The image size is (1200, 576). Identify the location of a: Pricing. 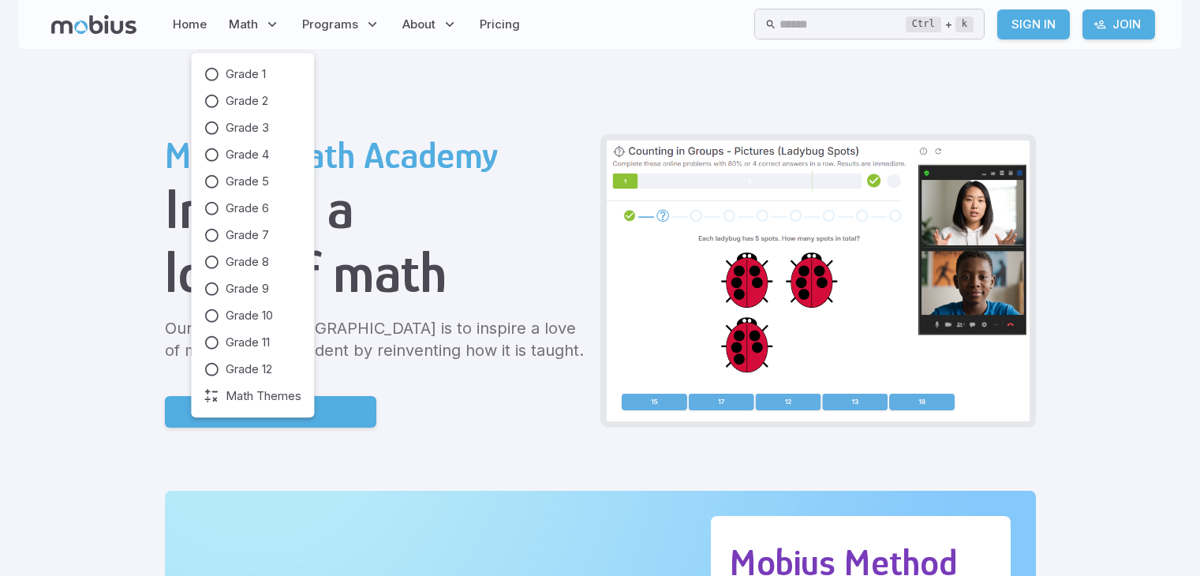
(499, 24).